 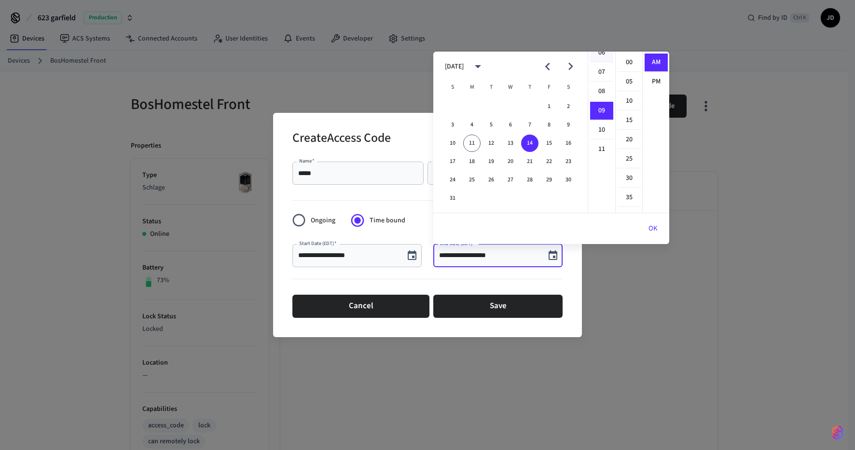 What do you see at coordinates (656, 132) in the screenshot?
I see `ul: Select meridiem` at bounding box center [656, 132].